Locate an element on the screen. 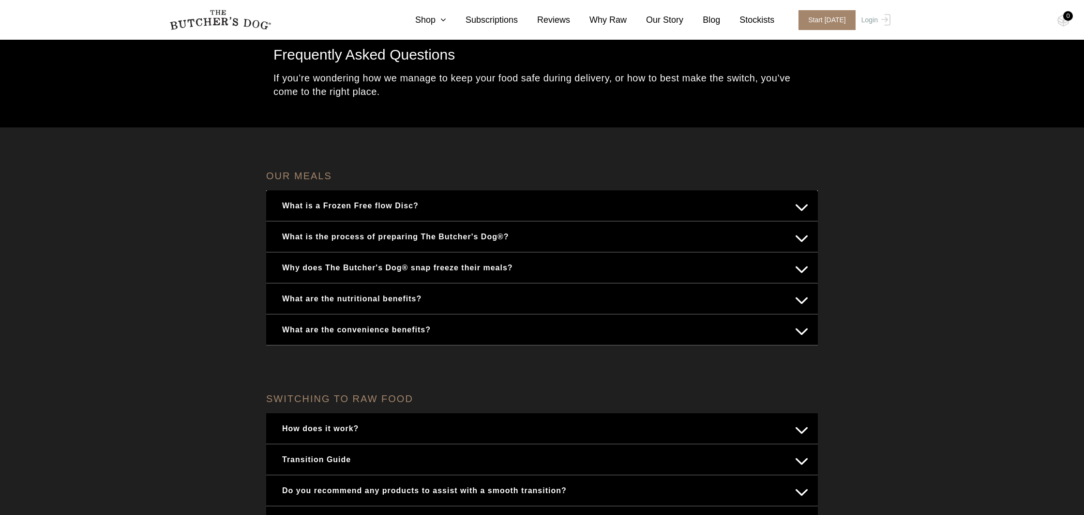 The width and height of the screenshot is (1084, 515). button: Transition Guide is located at coordinates (542, 459).